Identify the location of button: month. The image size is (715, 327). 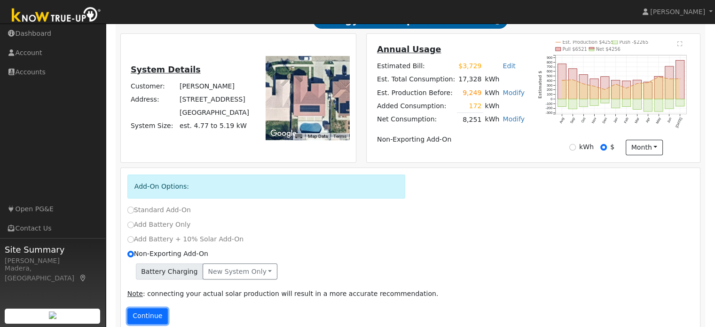
(644, 148).